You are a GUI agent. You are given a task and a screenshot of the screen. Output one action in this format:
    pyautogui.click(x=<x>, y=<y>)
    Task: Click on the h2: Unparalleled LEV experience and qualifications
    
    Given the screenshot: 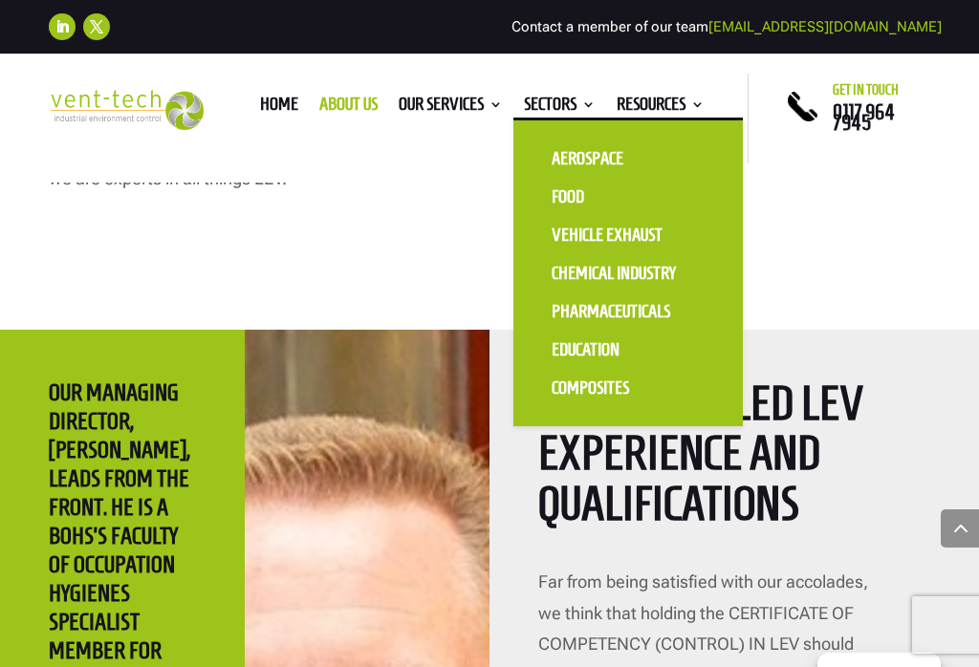 What is the action you would take?
    pyautogui.click(x=714, y=459)
    